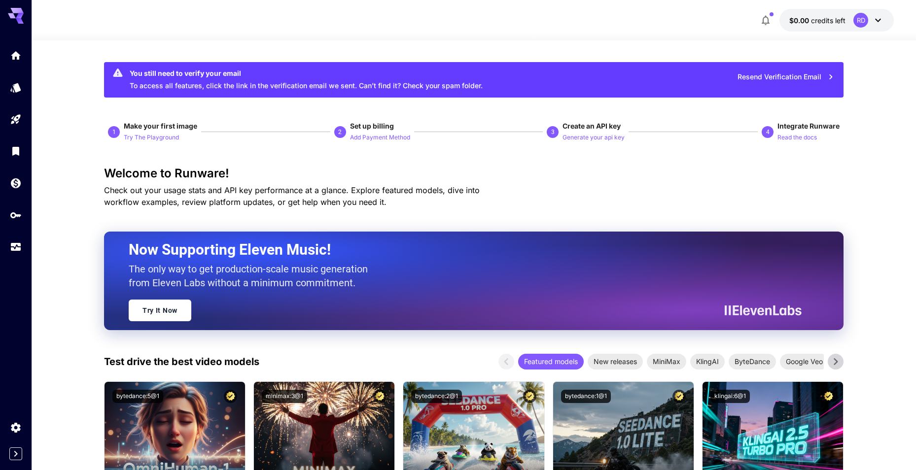  I want to click on div: To access all features, click the link in the verification email we sent. Can’t find it? Check yo..., so click(306, 80).